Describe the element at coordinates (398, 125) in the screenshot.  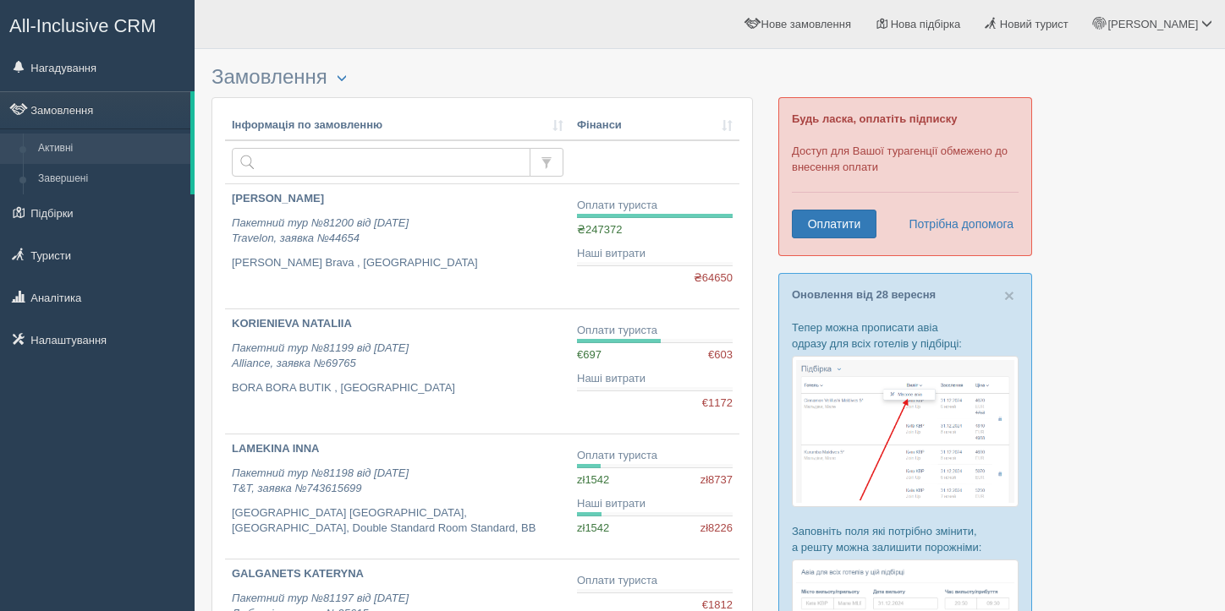
I see `a: Інформація по замовленню` at that location.